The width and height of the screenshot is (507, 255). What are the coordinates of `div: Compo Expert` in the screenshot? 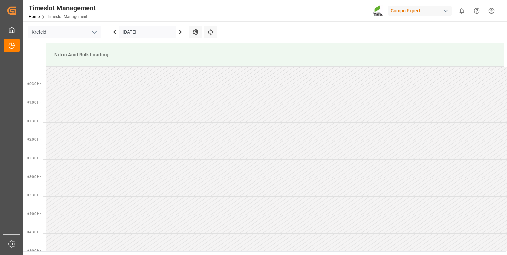 It's located at (420, 11).